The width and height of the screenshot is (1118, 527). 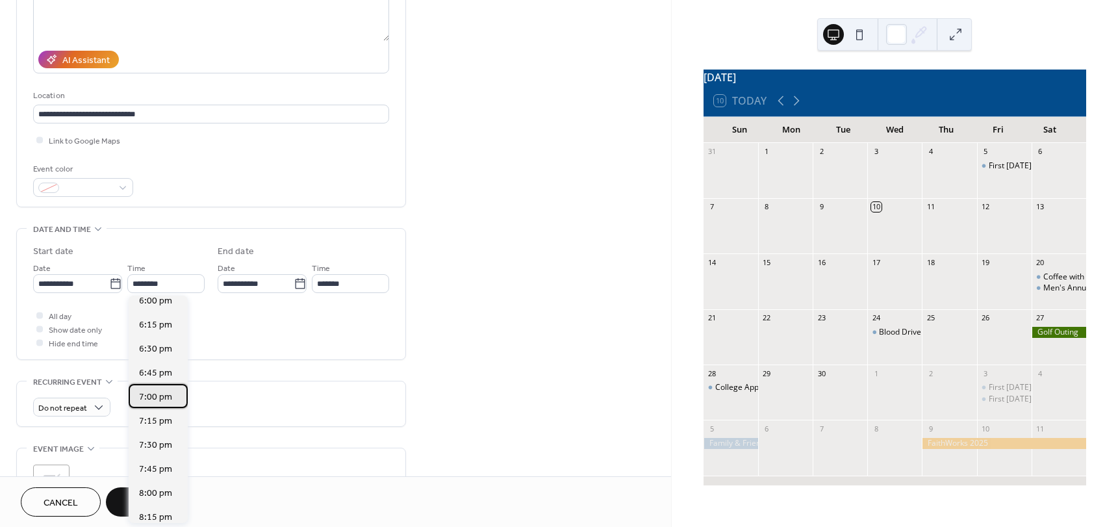 What do you see at coordinates (75, 330) in the screenshot?
I see `span: Show date only` at bounding box center [75, 330].